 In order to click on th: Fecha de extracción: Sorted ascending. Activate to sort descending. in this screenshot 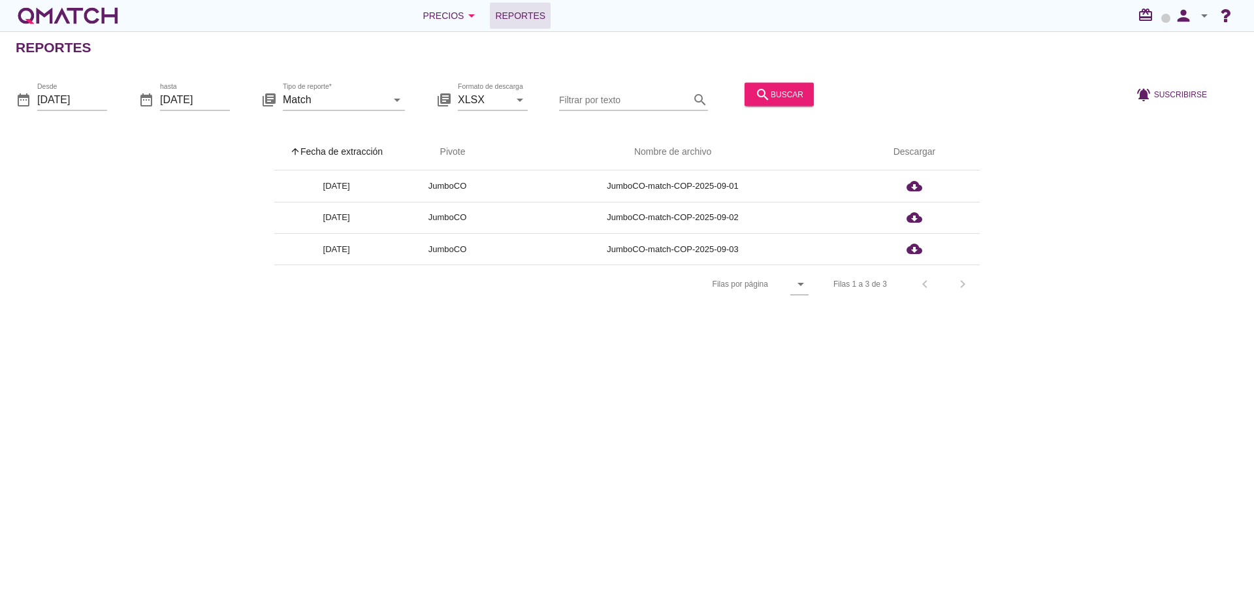, I will do `click(336, 152)`.